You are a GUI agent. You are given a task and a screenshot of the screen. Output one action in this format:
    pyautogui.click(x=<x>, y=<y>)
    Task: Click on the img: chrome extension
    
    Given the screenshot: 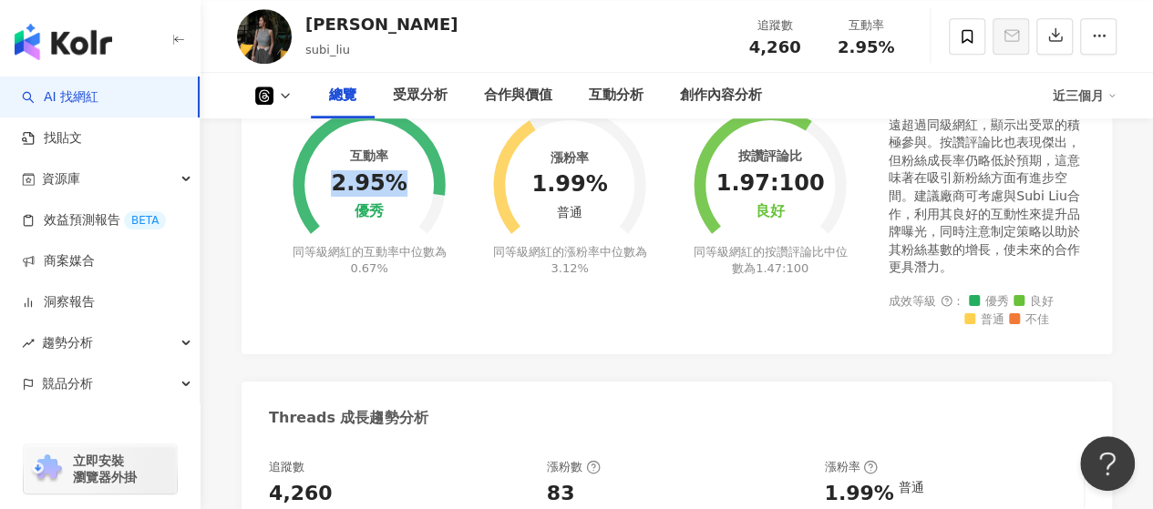 What is the action you would take?
    pyautogui.click(x=46, y=469)
    